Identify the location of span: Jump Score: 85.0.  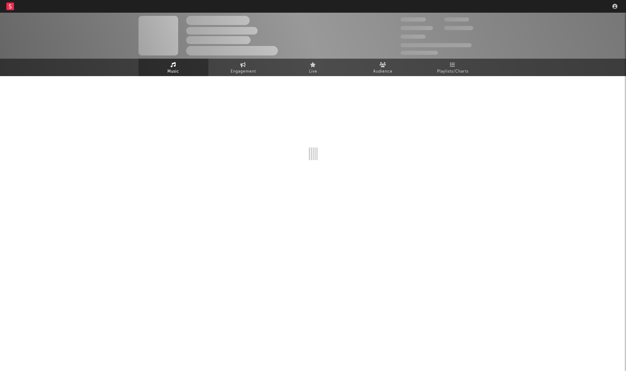
(419, 53).